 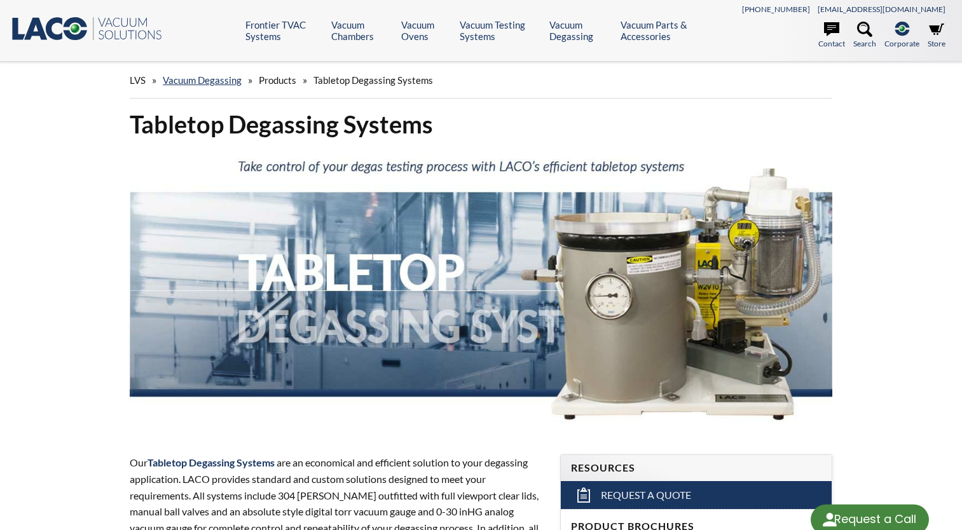 What do you see at coordinates (426, 31) in the screenshot?
I see `a: Vacuum Ovens` at bounding box center [426, 31].